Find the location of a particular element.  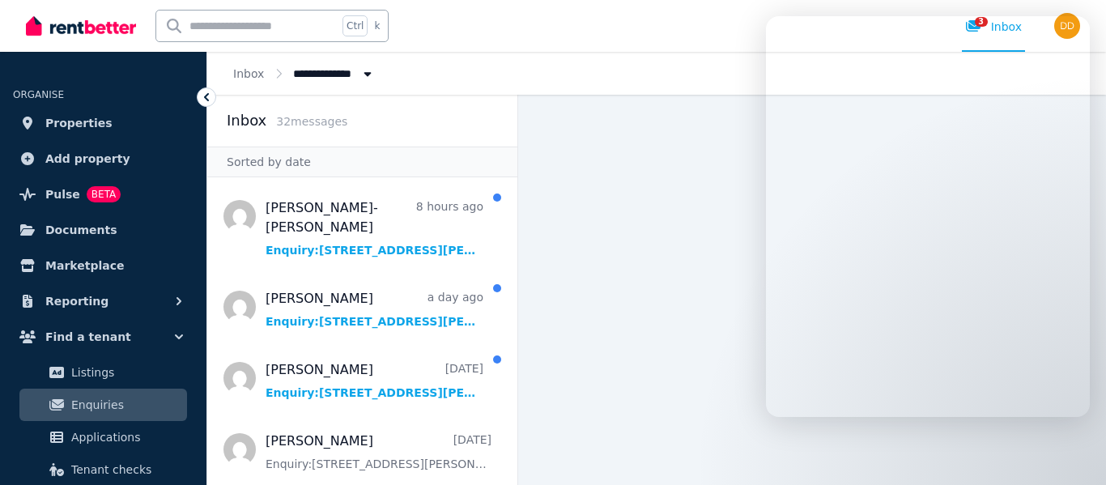

a: Enquiries is located at coordinates (103, 405).